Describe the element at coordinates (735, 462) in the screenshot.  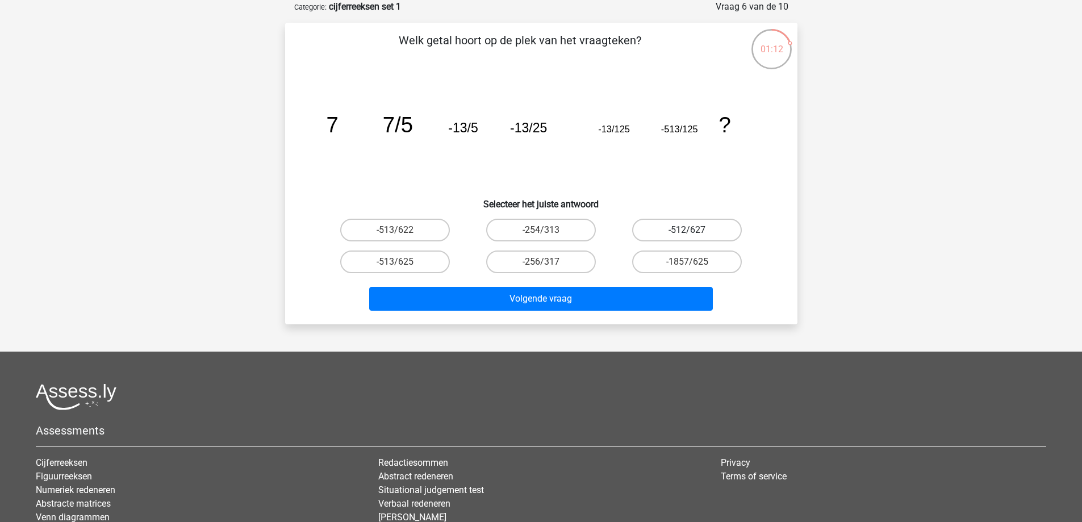
I see `a: Privacy` at that location.